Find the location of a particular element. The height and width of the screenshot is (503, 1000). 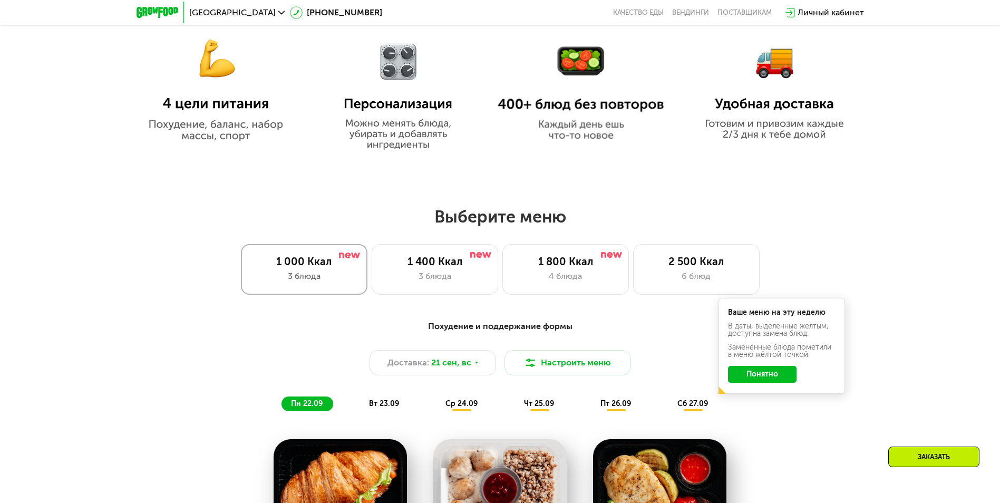

span: пт 26.09 is located at coordinates (616, 403).